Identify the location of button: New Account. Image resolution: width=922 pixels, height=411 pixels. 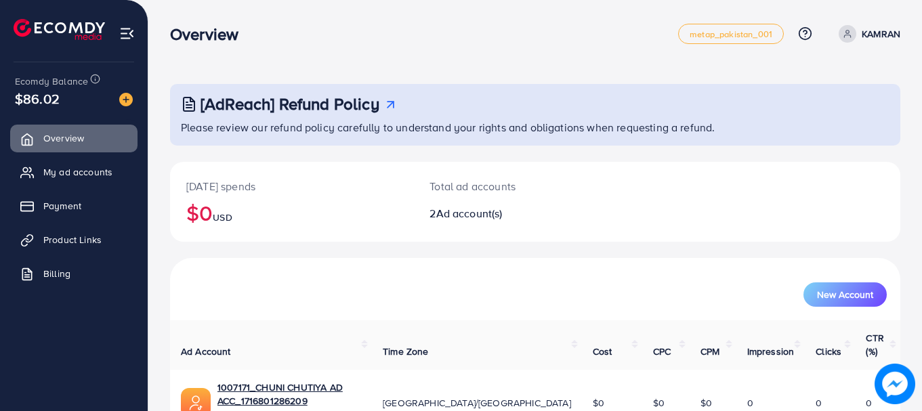
(844, 295).